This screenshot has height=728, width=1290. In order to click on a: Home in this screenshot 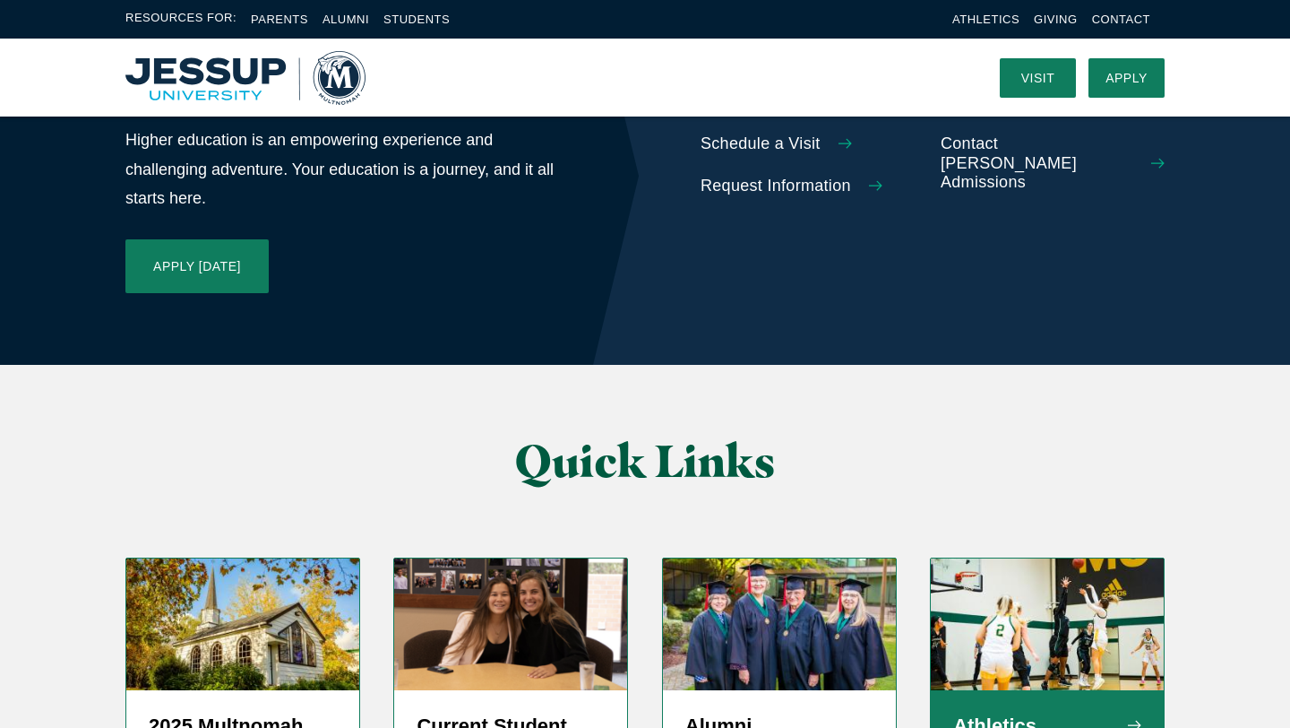, I will do `click(246, 78)`.